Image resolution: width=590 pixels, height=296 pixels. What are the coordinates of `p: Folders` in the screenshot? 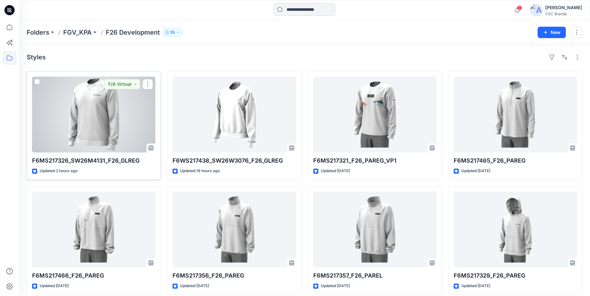 It's located at (38, 32).